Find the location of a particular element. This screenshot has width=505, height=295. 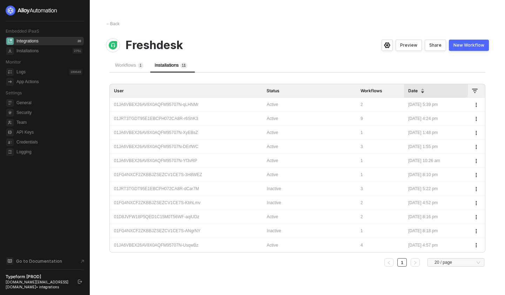

span: security is located at coordinates (10, 113).